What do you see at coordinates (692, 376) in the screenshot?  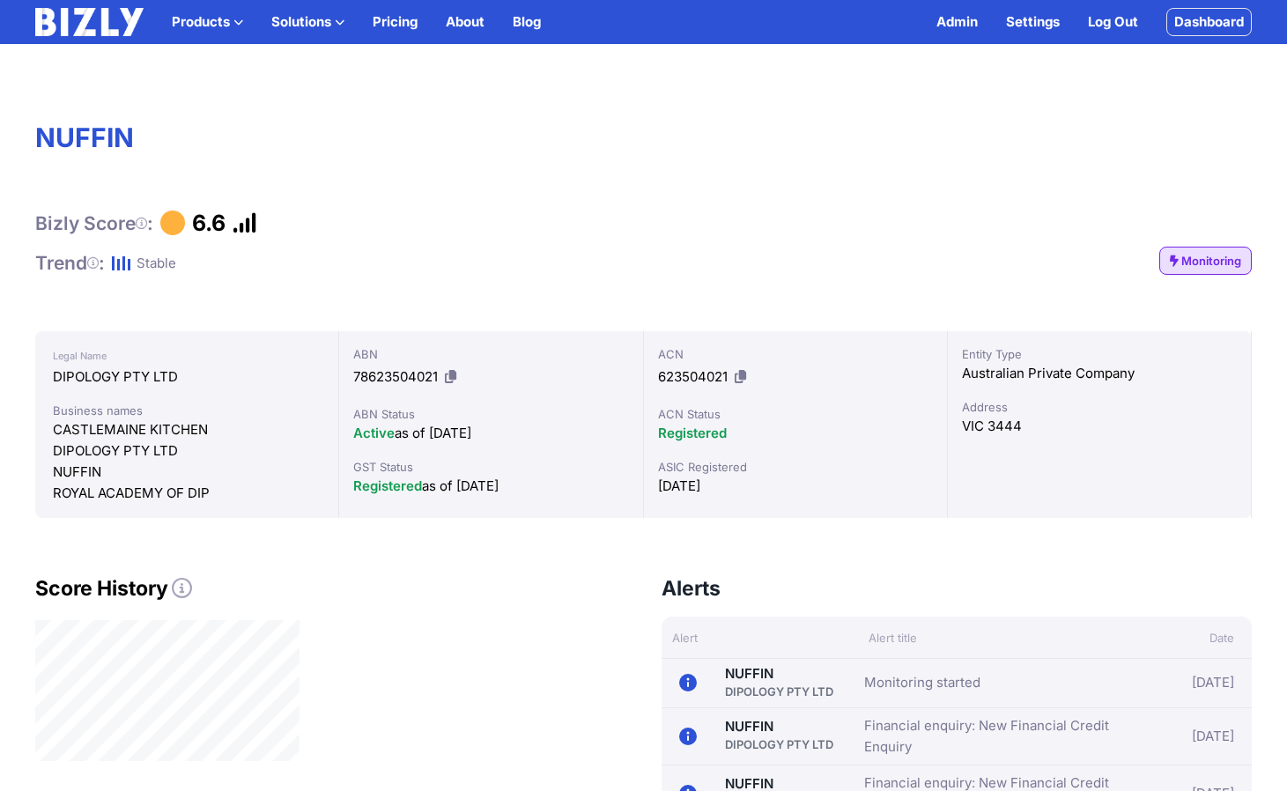 I see `span: 623504021` at bounding box center [692, 376].